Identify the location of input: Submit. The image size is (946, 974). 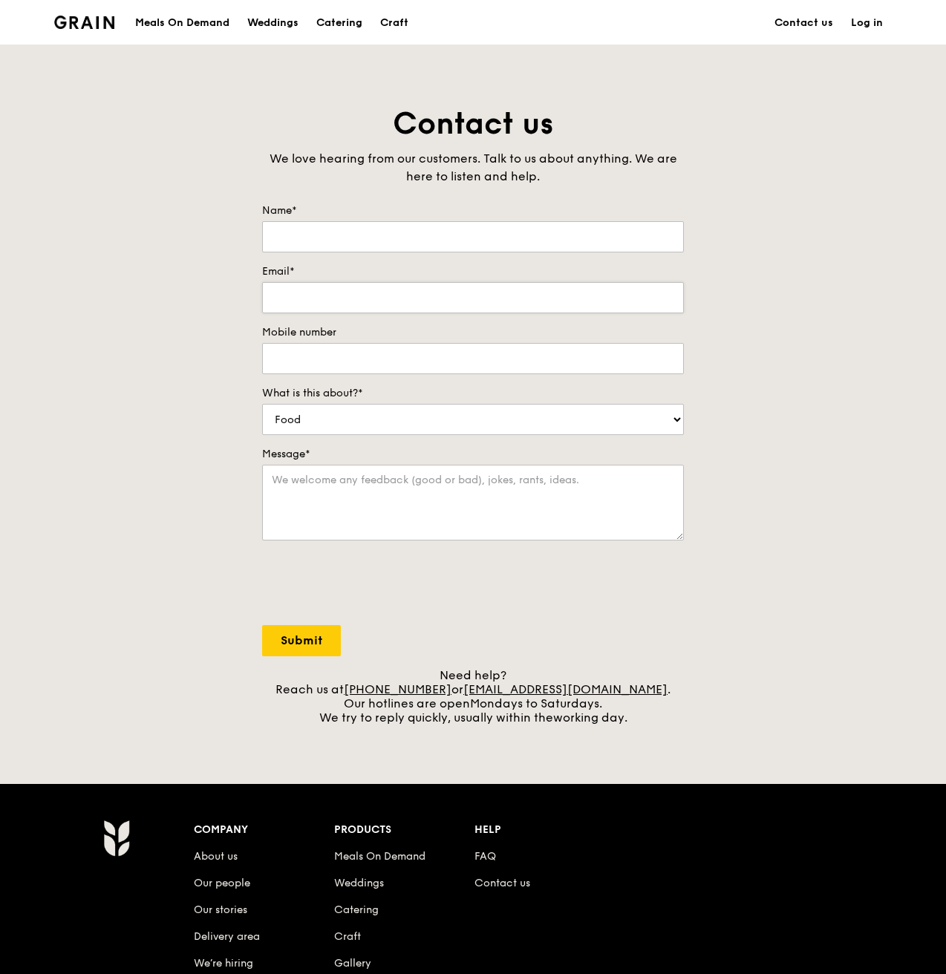
(301, 641).